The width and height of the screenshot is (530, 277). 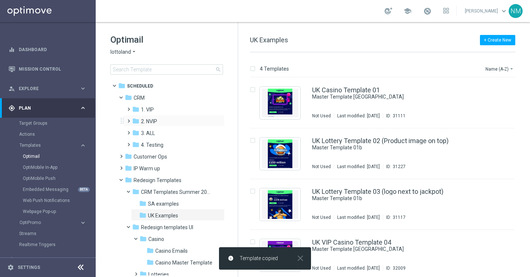 What do you see at coordinates (47, 50) in the screenshot?
I see `div: equalizer Dashboard` at bounding box center [47, 50].